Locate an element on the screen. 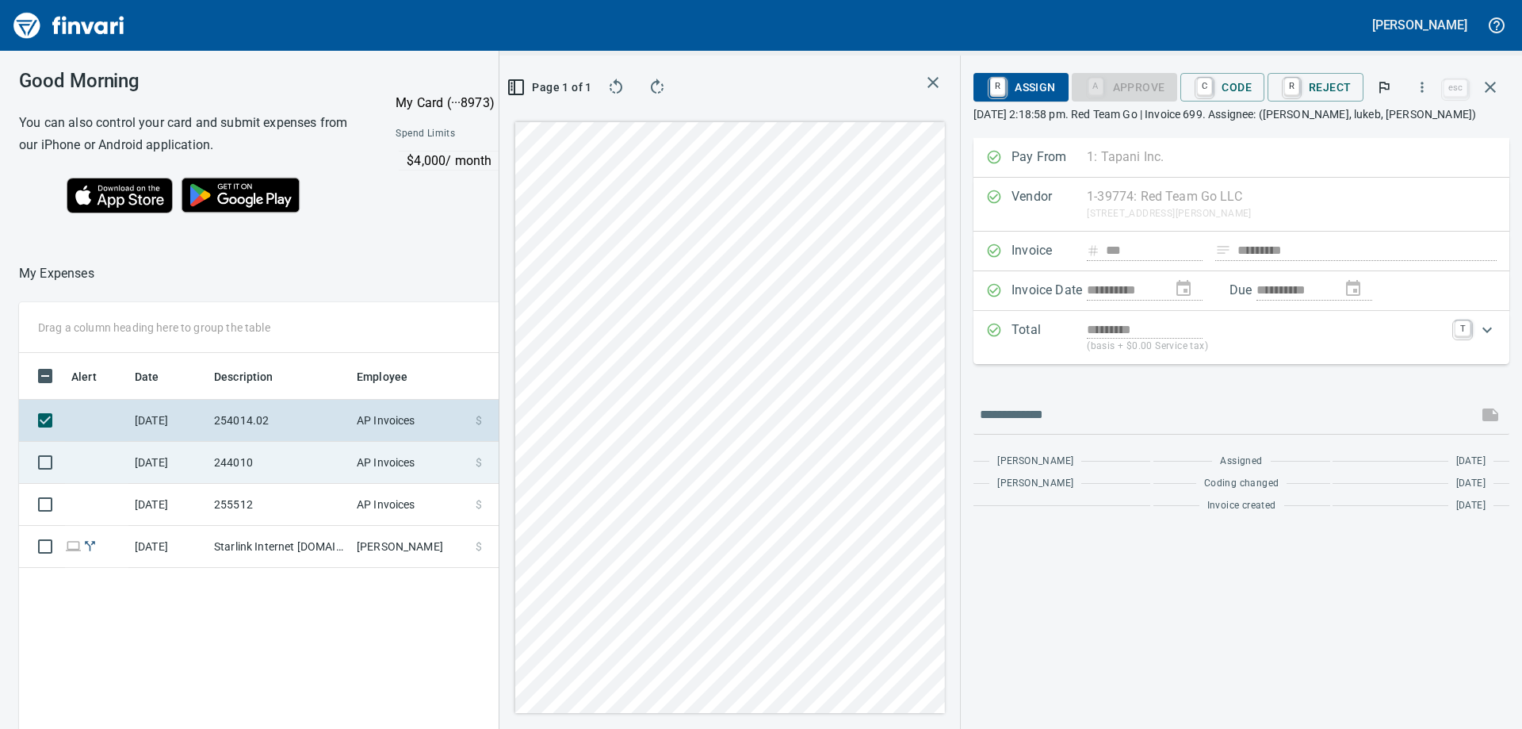  td: 254014.02 is located at coordinates (279, 420).